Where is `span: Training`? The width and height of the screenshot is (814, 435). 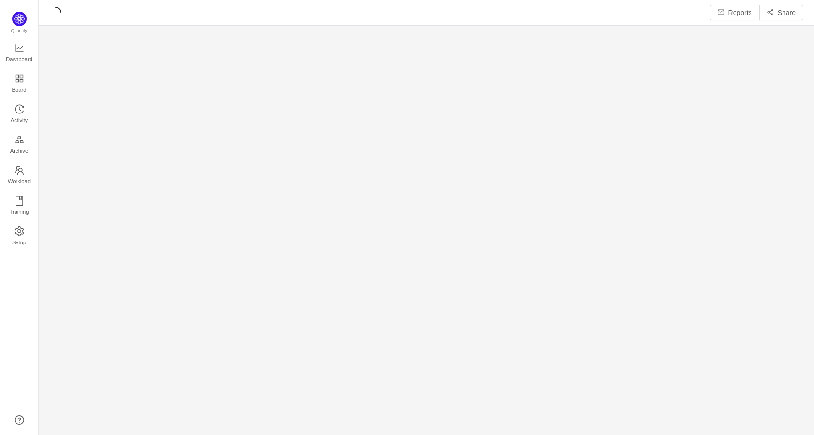 span: Training is located at coordinates (19, 212).